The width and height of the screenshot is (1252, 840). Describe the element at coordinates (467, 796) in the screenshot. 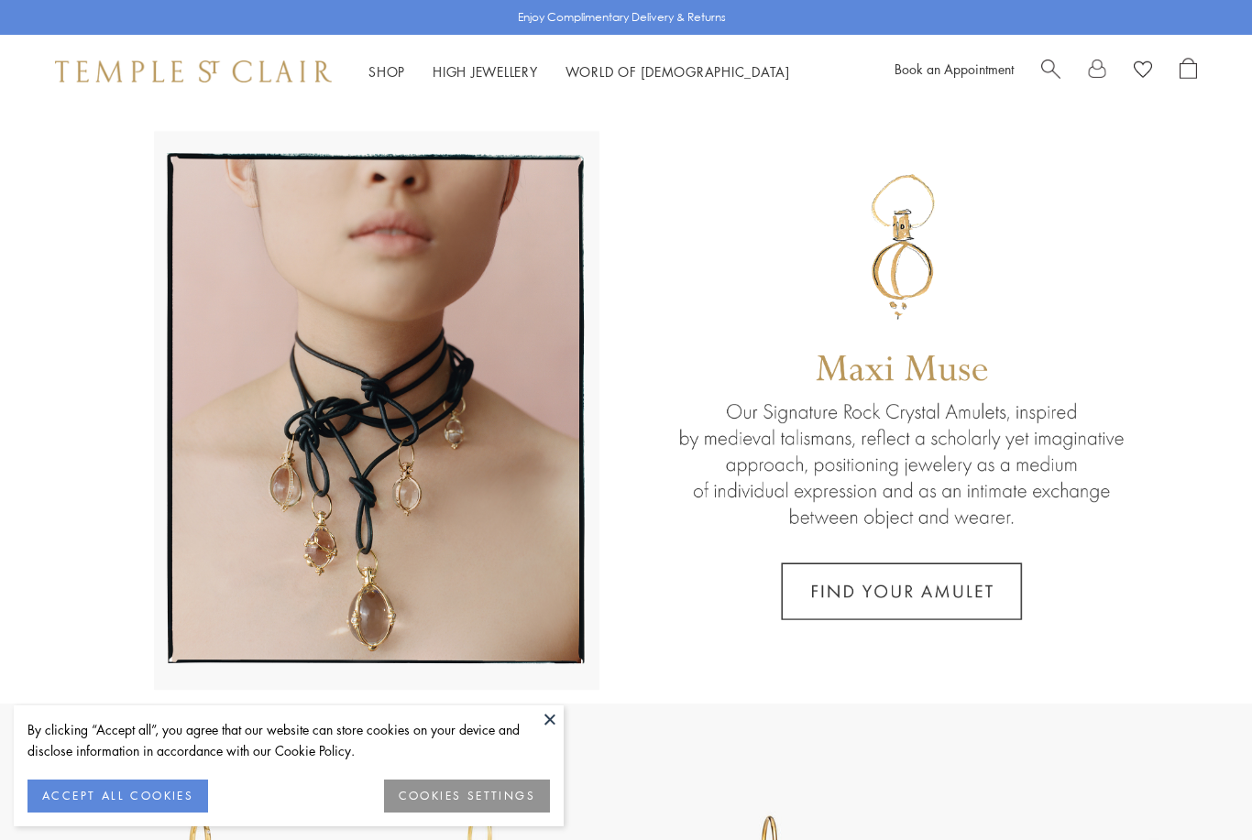

I see `button: COOKIES SETTINGS` at that location.